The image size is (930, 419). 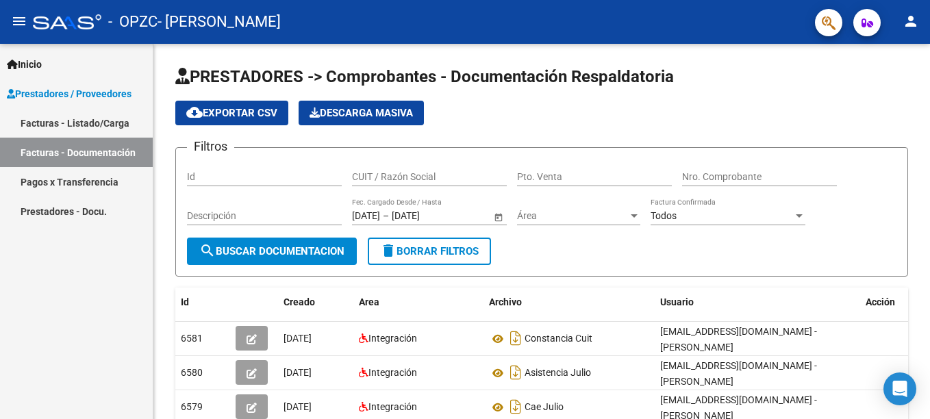 What do you see at coordinates (133, 22) in the screenshot?
I see `span: - OPZC` at bounding box center [133, 22].